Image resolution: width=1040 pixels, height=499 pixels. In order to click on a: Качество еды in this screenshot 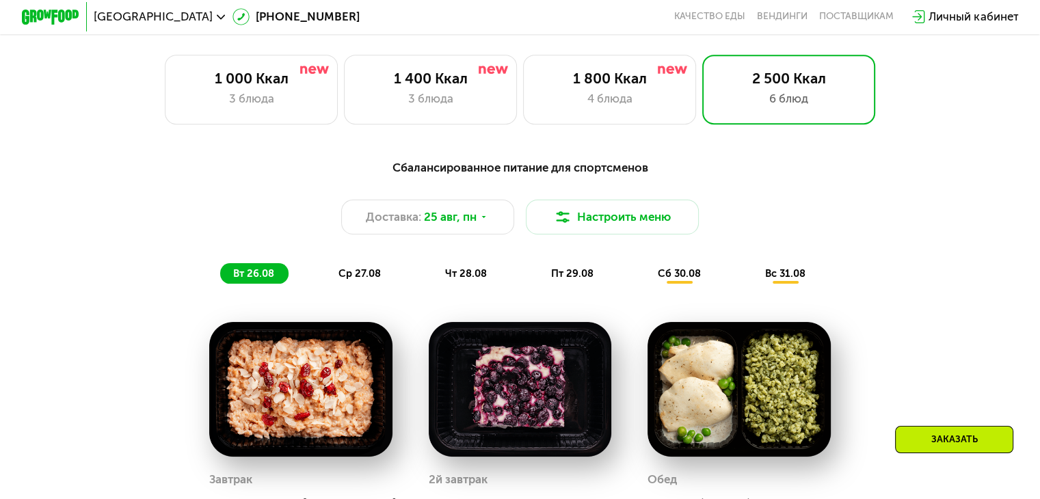, I will do `click(710, 16)`.